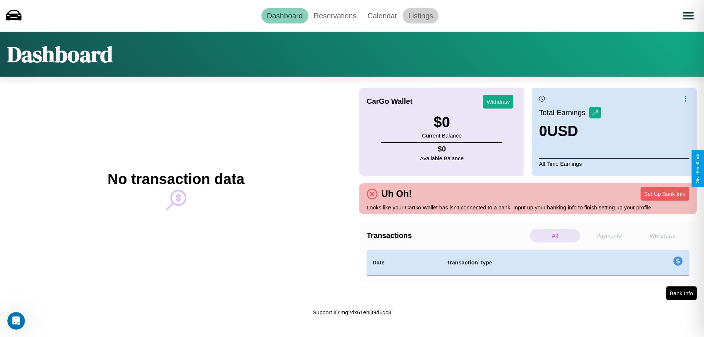 This screenshot has width=704, height=337. What do you see at coordinates (382, 16) in the screenshot?
I see `a: Calendar` at bounding box center [382, 16].